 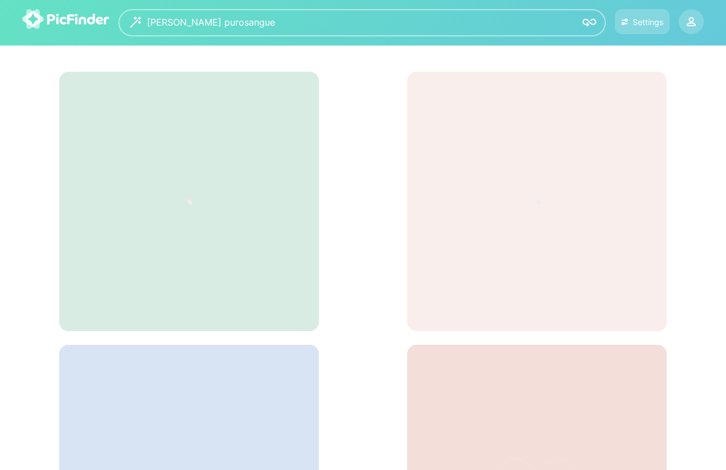 What do you see at coordinates (648, 22) in the screenshot?
I see `div: Settings` at bounding box center [648, 22].